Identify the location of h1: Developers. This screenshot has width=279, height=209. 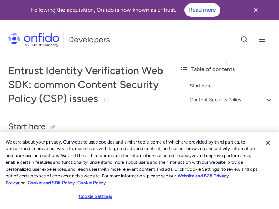
(89, 40).